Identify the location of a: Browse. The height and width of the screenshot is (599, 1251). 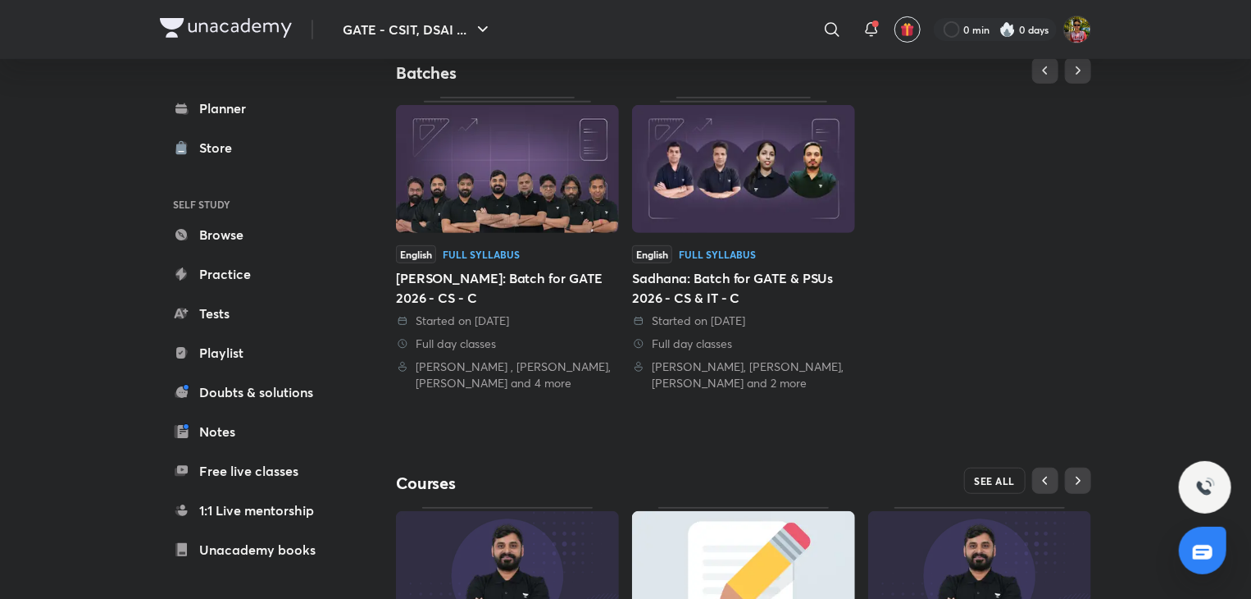
(255, 235).